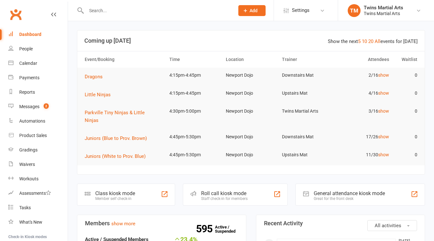  Describe the element at coordinates (354, 11) in the screenshot. I see `div: TM` at that location.